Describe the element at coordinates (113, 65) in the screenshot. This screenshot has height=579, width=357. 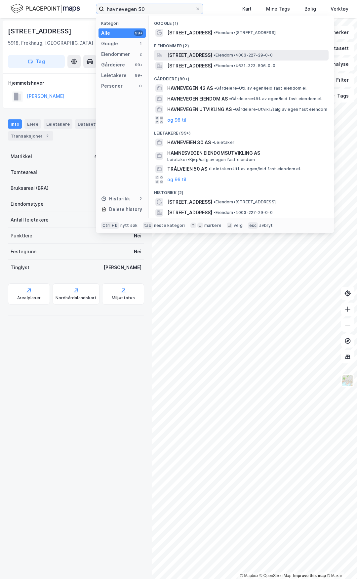
I see `div: Gårdeiere` at that location.